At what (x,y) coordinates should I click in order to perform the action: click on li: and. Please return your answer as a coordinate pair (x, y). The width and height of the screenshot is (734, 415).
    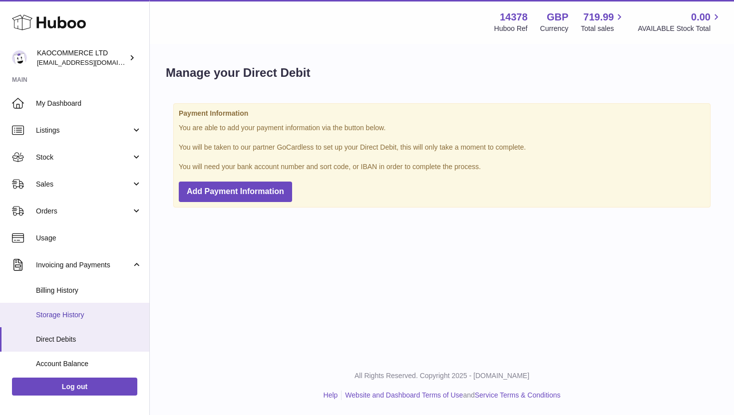
    Looking at the image, I should click on (451, 395).